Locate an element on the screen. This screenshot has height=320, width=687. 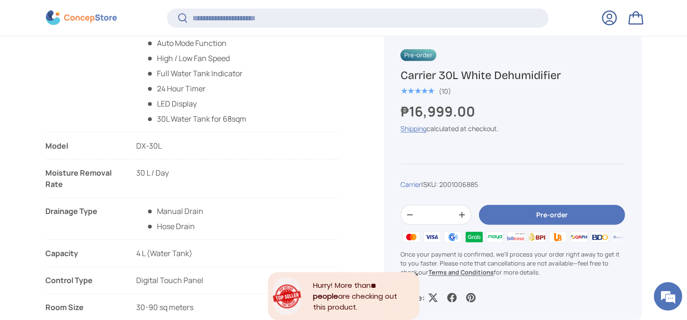
span: 30 L / Day is located at coordinates (153, 173).